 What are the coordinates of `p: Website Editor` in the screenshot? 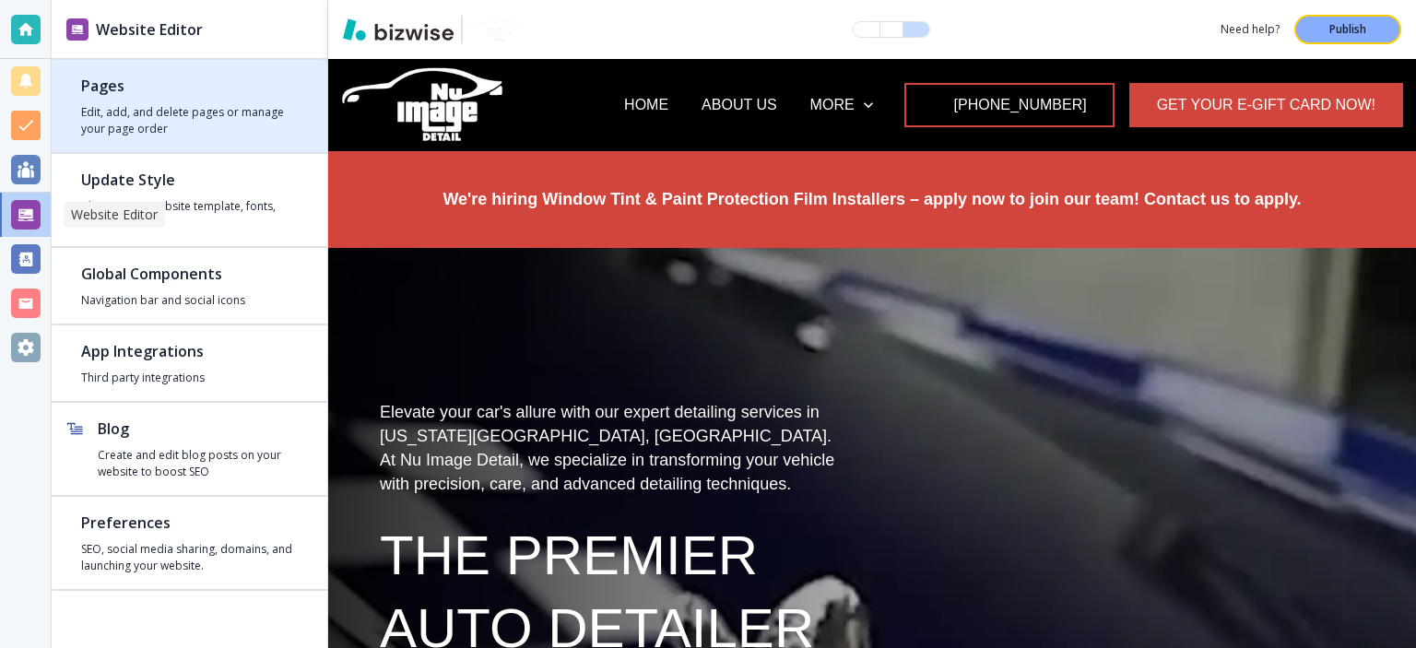 It's located at (114, 215).